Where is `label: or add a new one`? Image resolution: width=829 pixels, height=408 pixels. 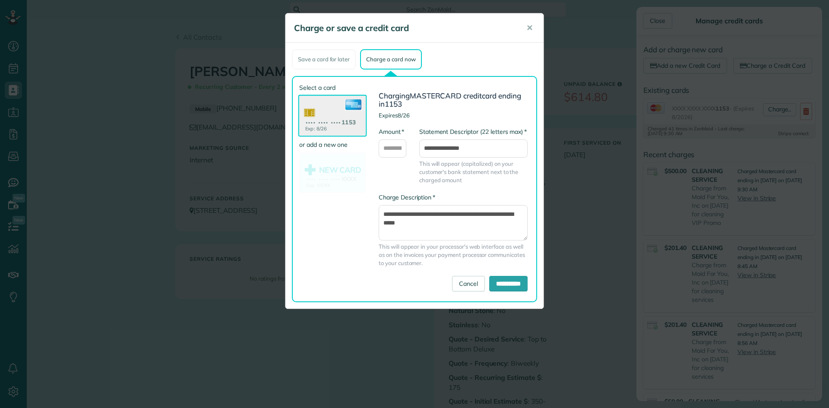 label: or add a new one is located at coordinates (332, 145).